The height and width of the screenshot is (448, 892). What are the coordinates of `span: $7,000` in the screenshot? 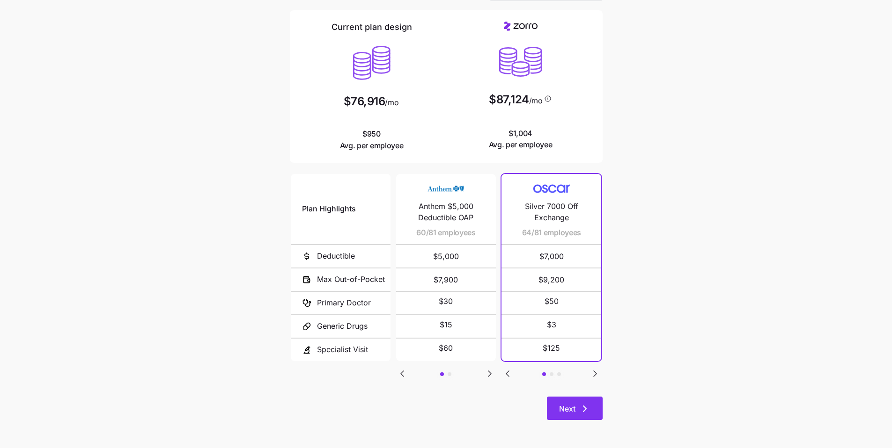 It's located at (551, 257).